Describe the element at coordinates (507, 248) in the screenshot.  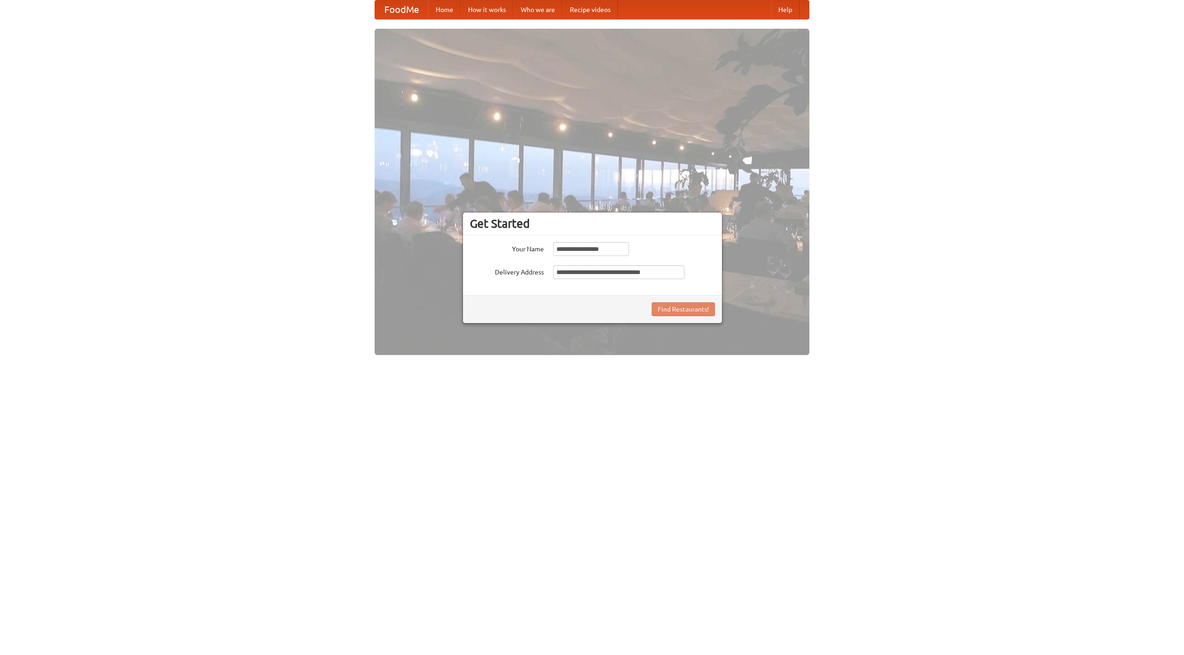
I see `label: Your Name` at that location.